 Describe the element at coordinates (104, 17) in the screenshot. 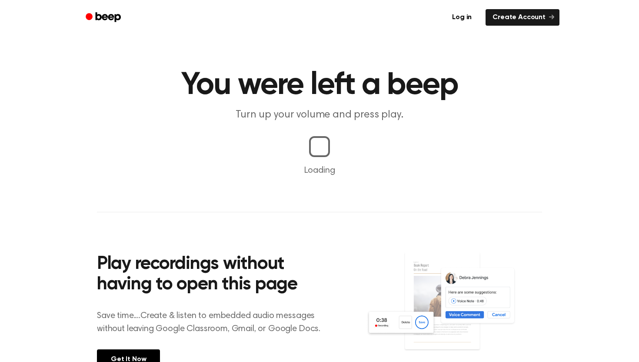

I see `a: Beep` at that location.